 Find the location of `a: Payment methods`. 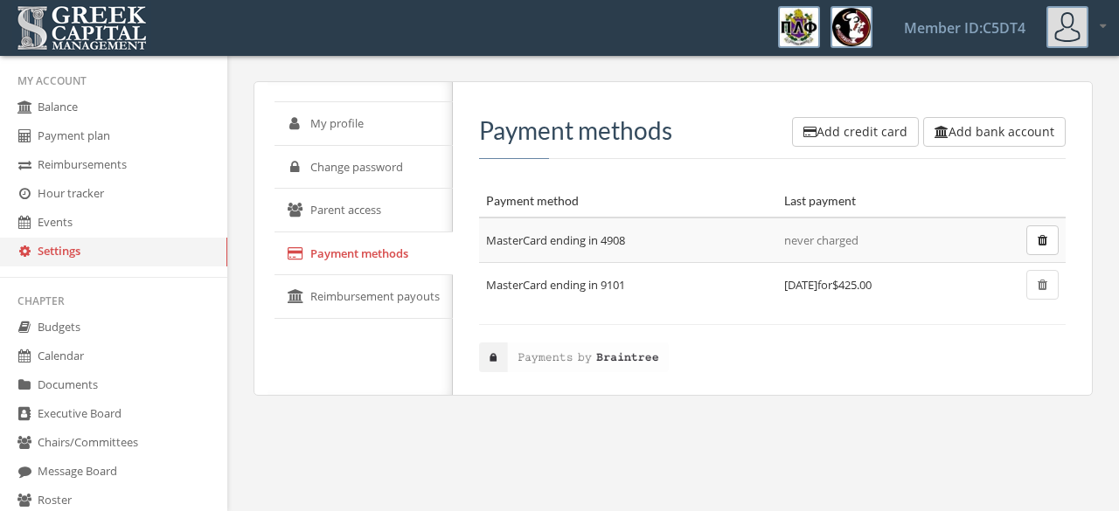

a: Payment methods is located at coordinates (364, 254).